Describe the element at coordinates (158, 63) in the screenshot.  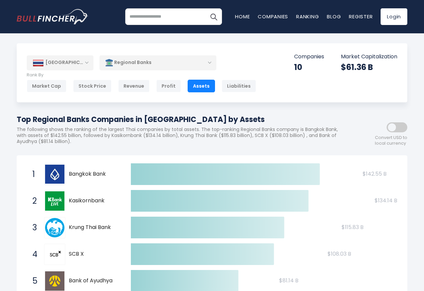
I see `div: Regional Banks` at that location.